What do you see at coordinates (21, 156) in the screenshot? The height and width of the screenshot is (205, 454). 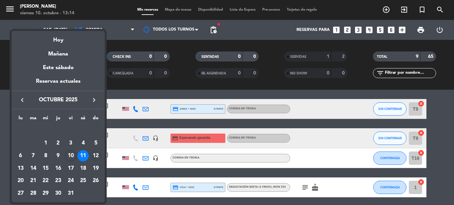 I see `td: 6 de octubre de 2025` at bounding box center [21, 156].